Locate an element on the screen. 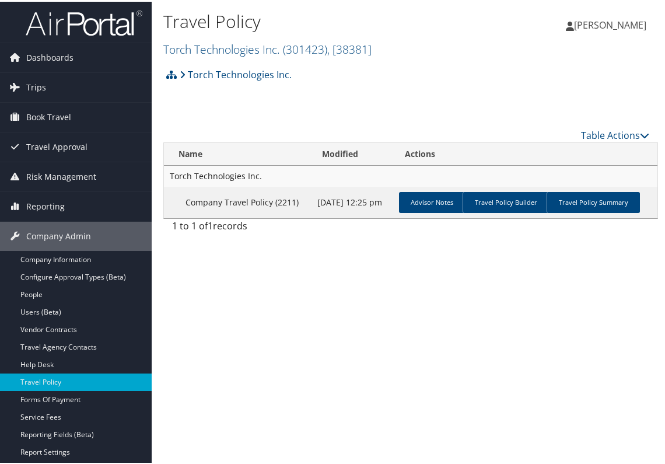 The height and width of the screenshot is (464, 665). a: Advisor Notes is located at coordinates (432, 201).